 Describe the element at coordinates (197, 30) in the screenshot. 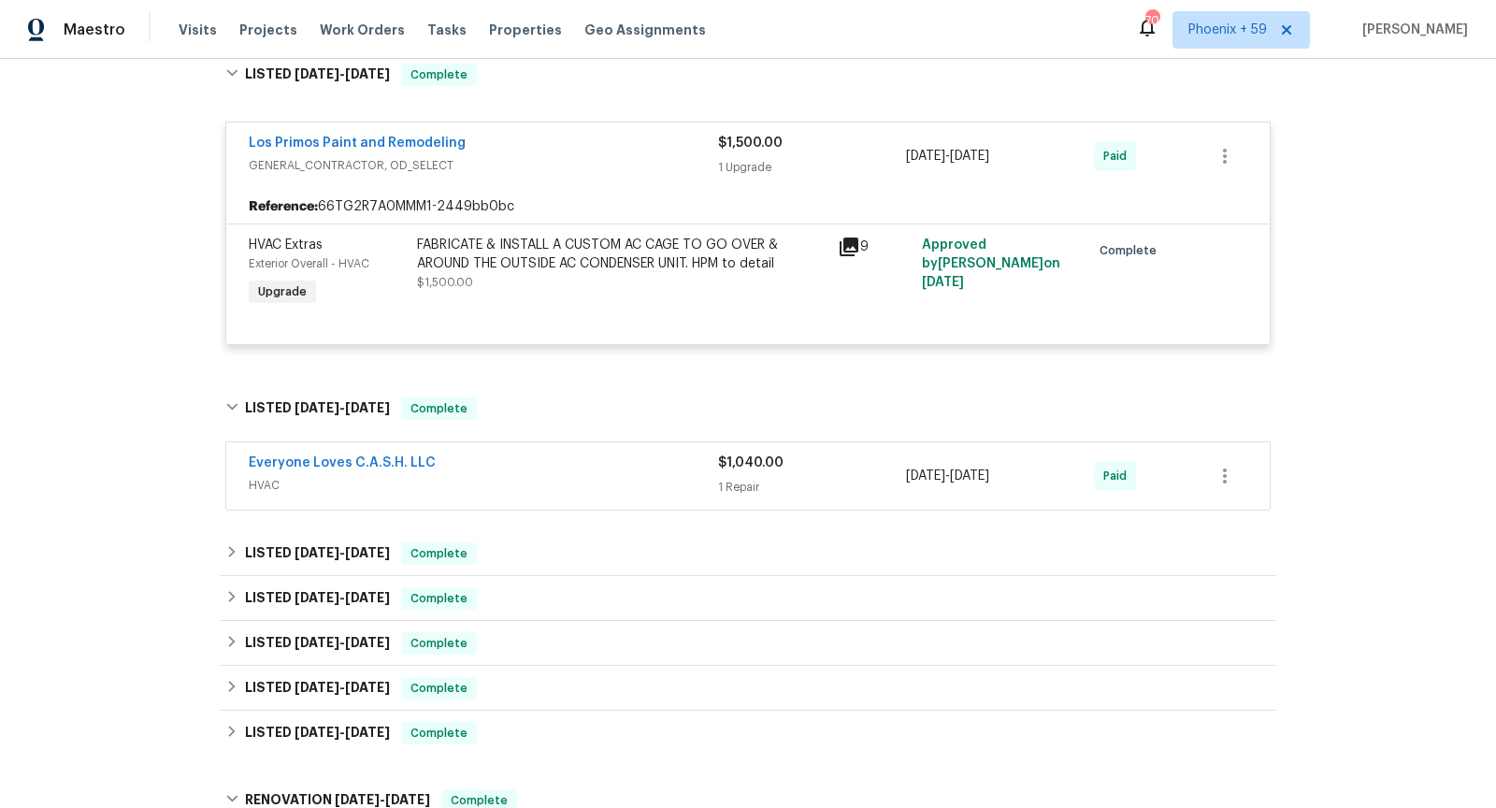

I see `span: Visits` at that location.